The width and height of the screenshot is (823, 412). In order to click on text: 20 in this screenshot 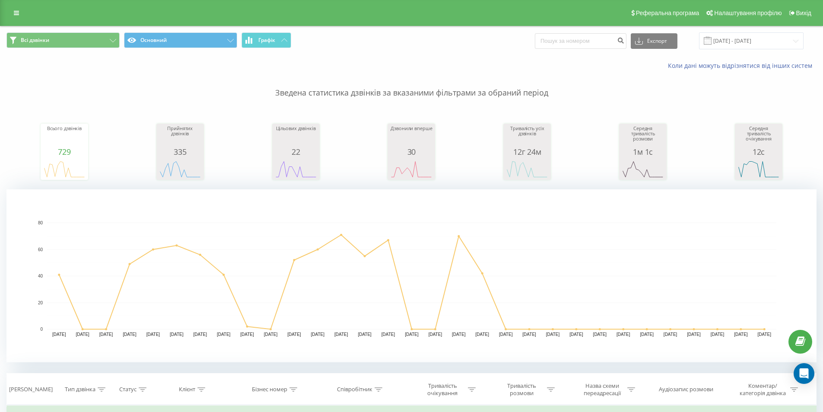, I will do `click(41, 303)`.